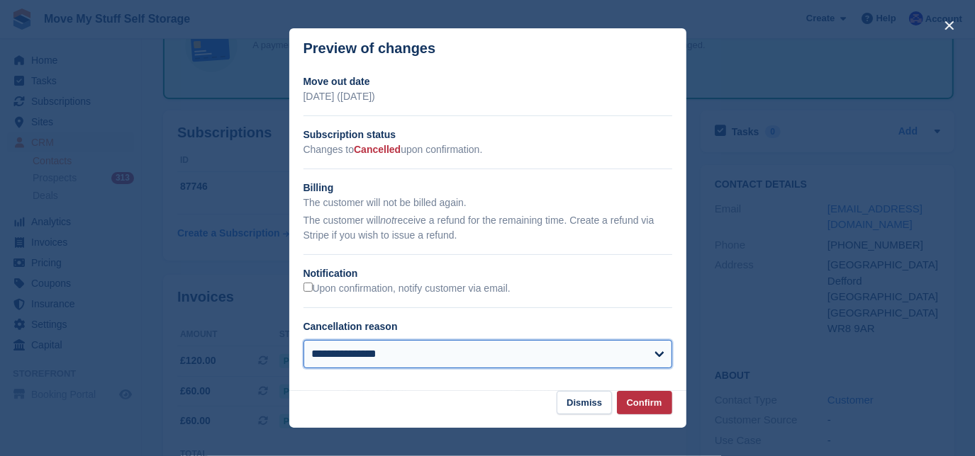  I want to click on p: Preview of changes, so click(369, 48).